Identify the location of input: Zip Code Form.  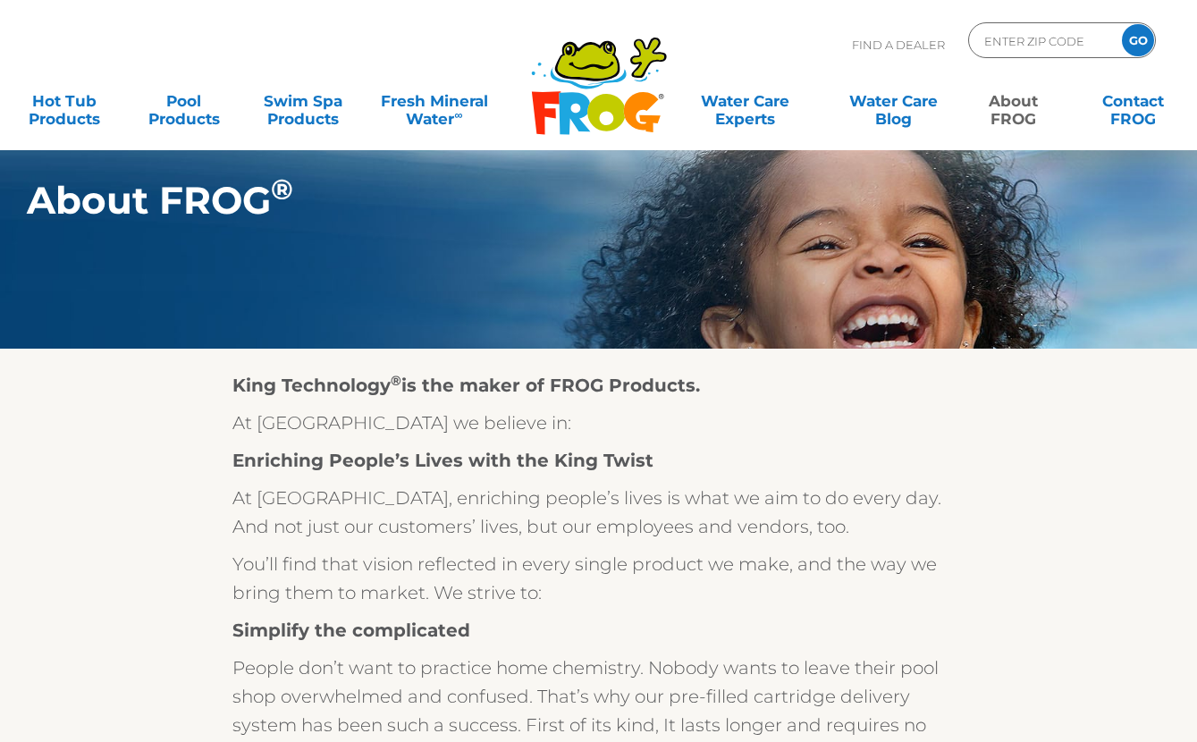
(1042, 40).